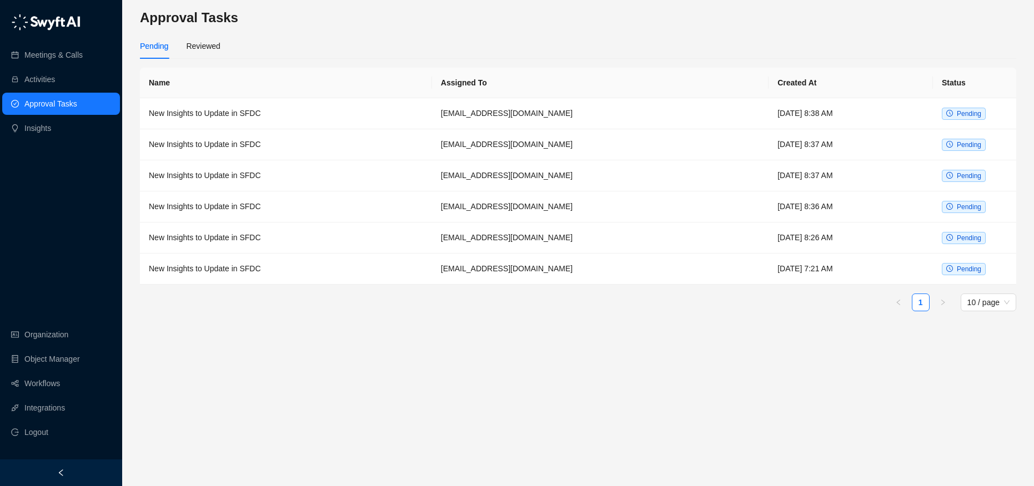 This screenshot has width=1034, height=486. I want to click on a: Meetings & Calls, so click(53, 55).